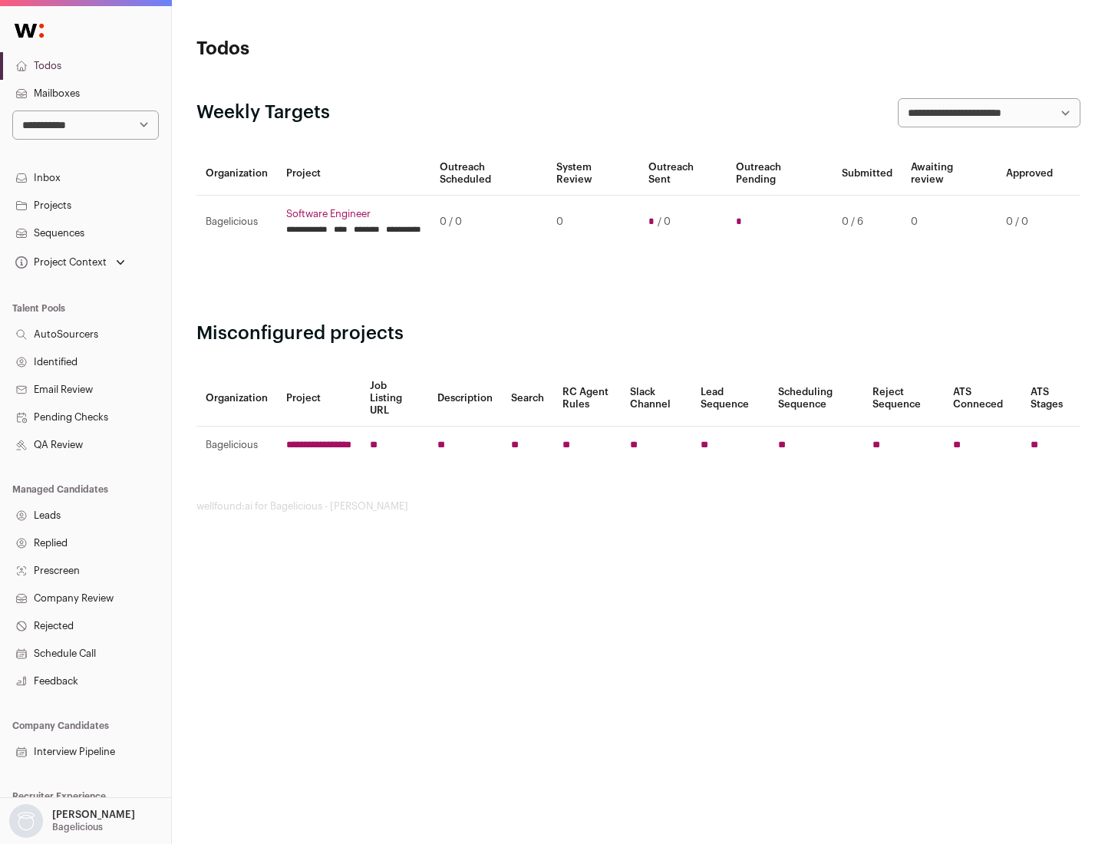  What do you see at coordinates (59, 262) in the screenshot?
I see `div: Project Context` at bounding box center [59, 262].